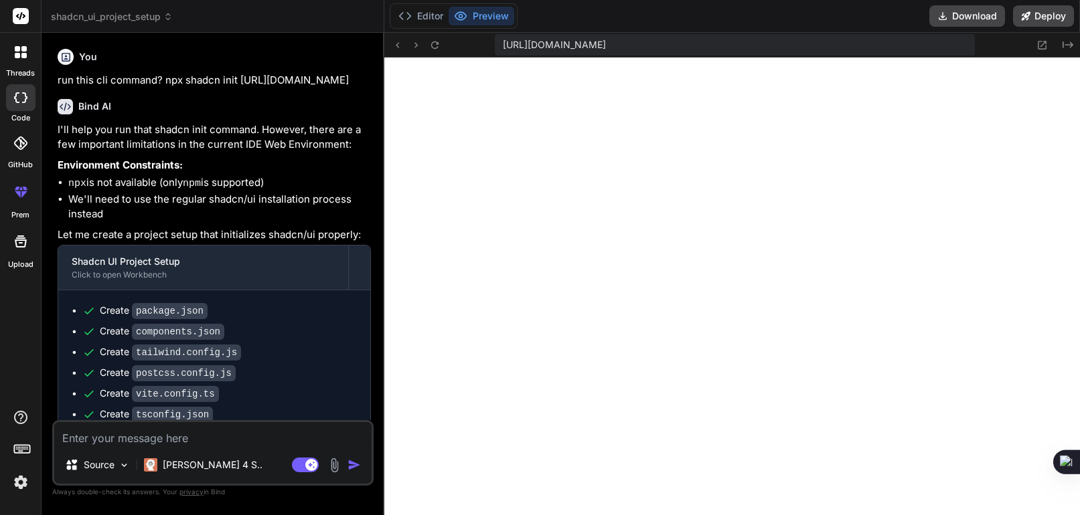 This screenshot has width=1080, height=515. I want to click on h6: You, so click(88, 57).